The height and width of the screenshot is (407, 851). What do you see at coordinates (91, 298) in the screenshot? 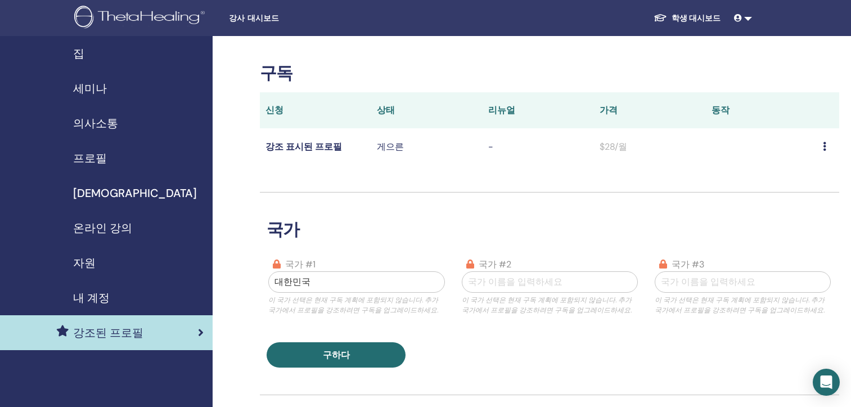
I see `span: 내 계정` at bounding box center [91, 298].